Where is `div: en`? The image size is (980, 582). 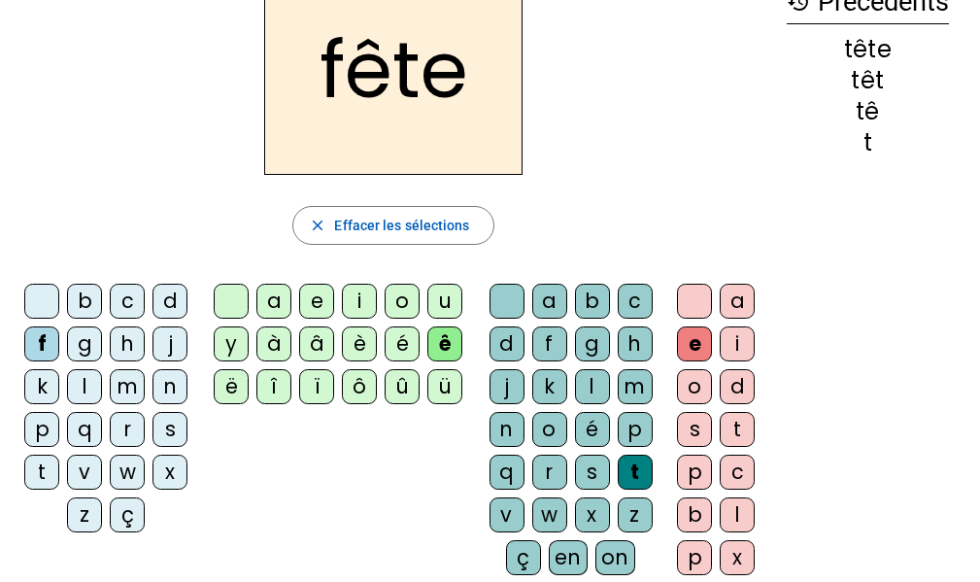
div: en is located at coordinates (568, 557).